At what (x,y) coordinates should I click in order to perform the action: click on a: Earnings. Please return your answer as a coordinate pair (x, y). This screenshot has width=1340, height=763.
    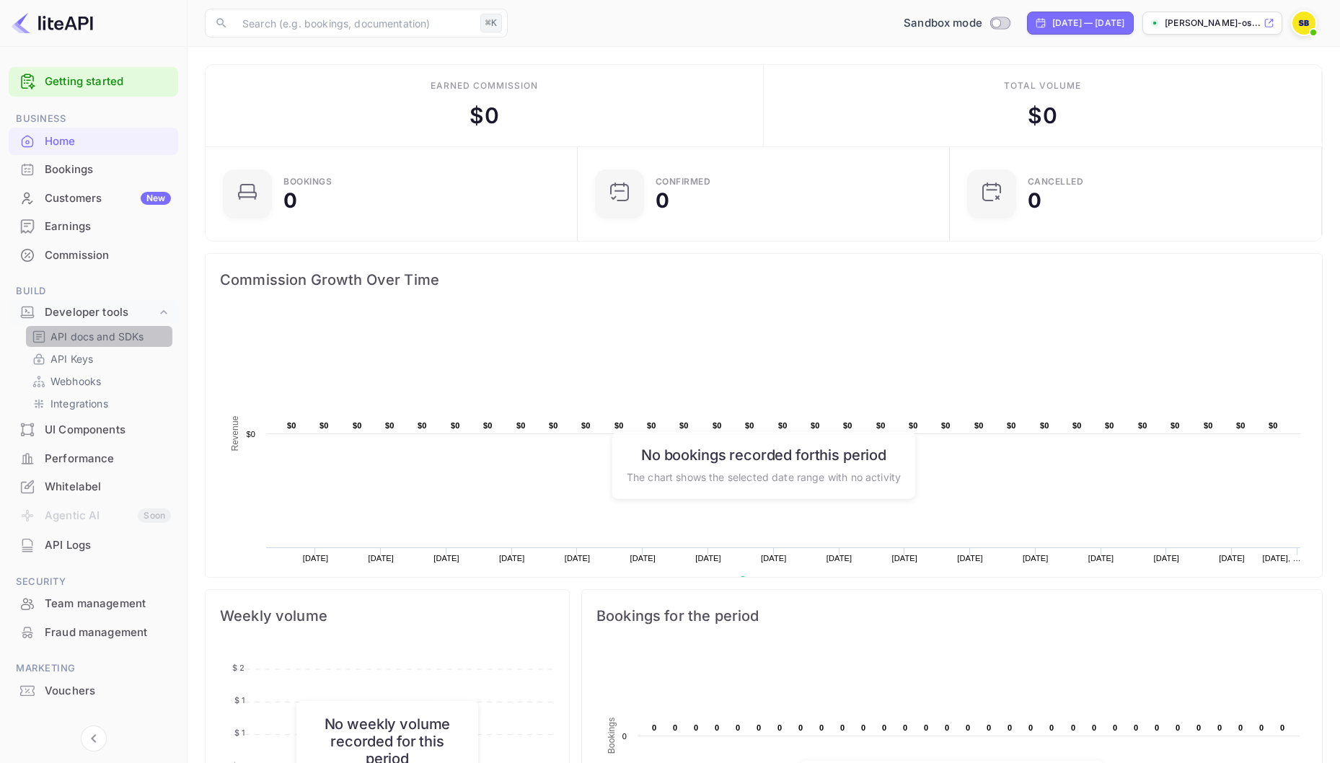
    Looking at the image, I should click on (93, 226).